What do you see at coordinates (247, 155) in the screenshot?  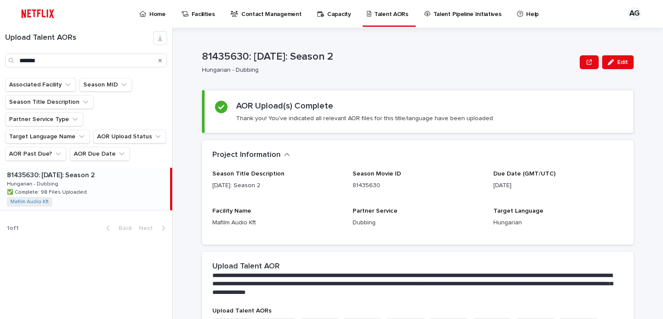 I see `h2: Project Information` at bounding box center [247, 155].